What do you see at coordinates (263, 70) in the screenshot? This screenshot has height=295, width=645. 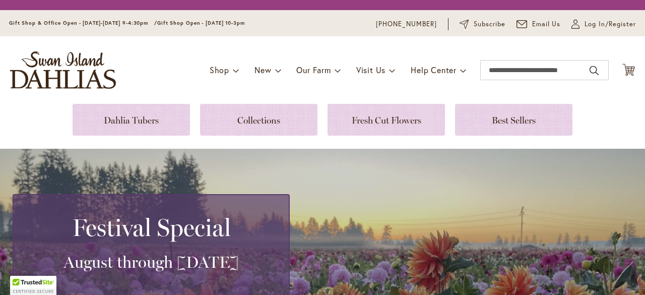 I see `span: New` at bounding box center [263, 70].